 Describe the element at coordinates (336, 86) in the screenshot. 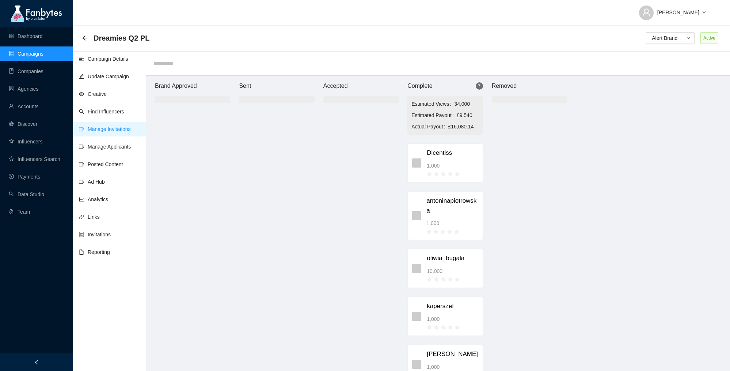

I see `article: Accepted` at that location.